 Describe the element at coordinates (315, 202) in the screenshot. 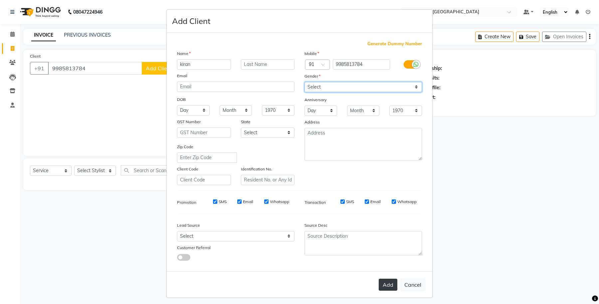

I see `label: Transaction` at that location.